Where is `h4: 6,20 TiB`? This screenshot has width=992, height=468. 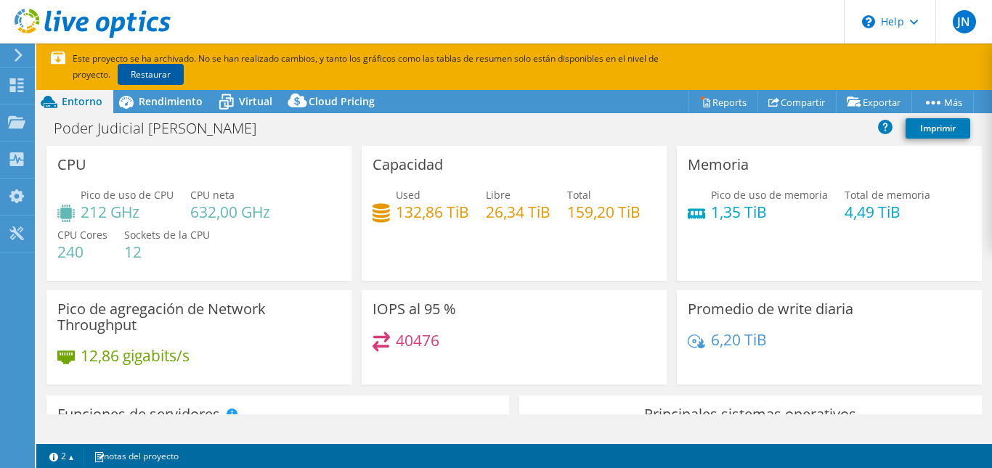
h4: 6,20 TiB is located at coordinates (739, 340).